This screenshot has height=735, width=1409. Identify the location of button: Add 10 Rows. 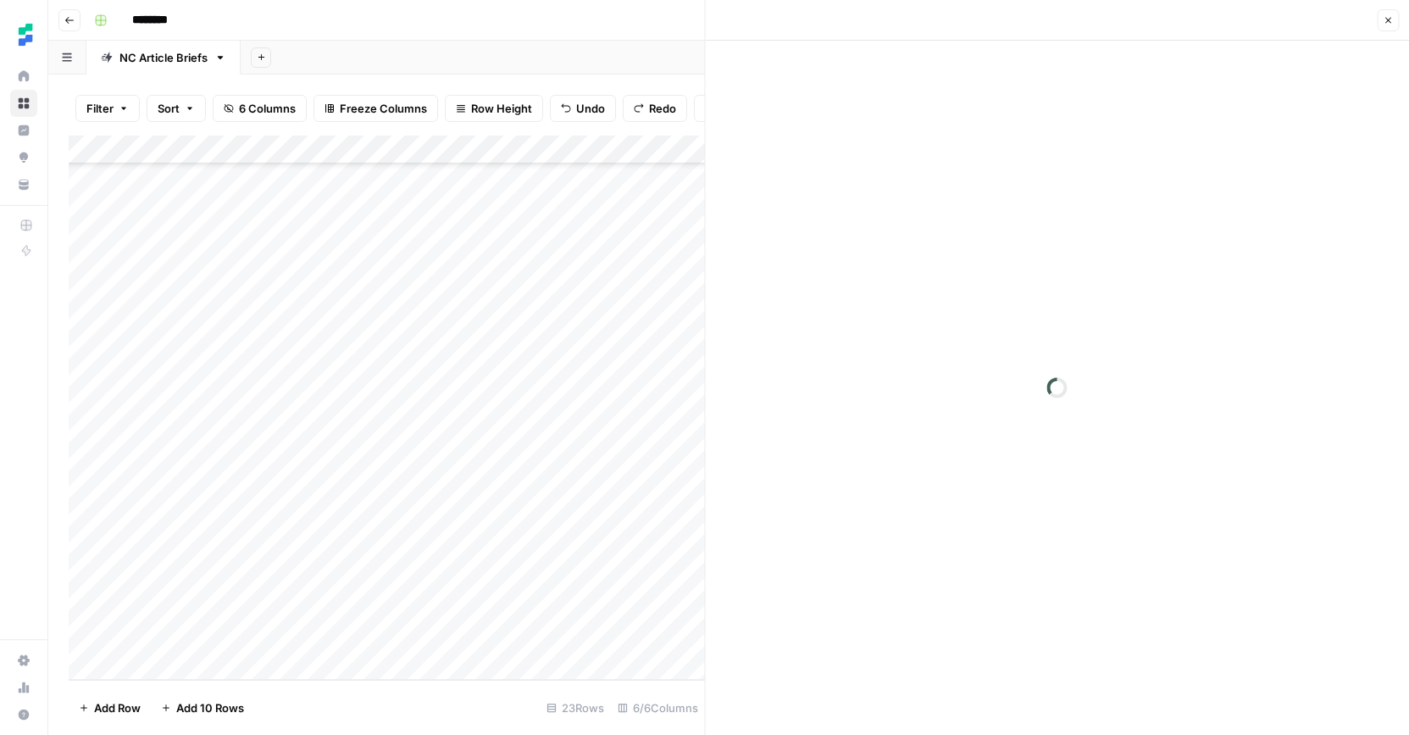
(202, 708).